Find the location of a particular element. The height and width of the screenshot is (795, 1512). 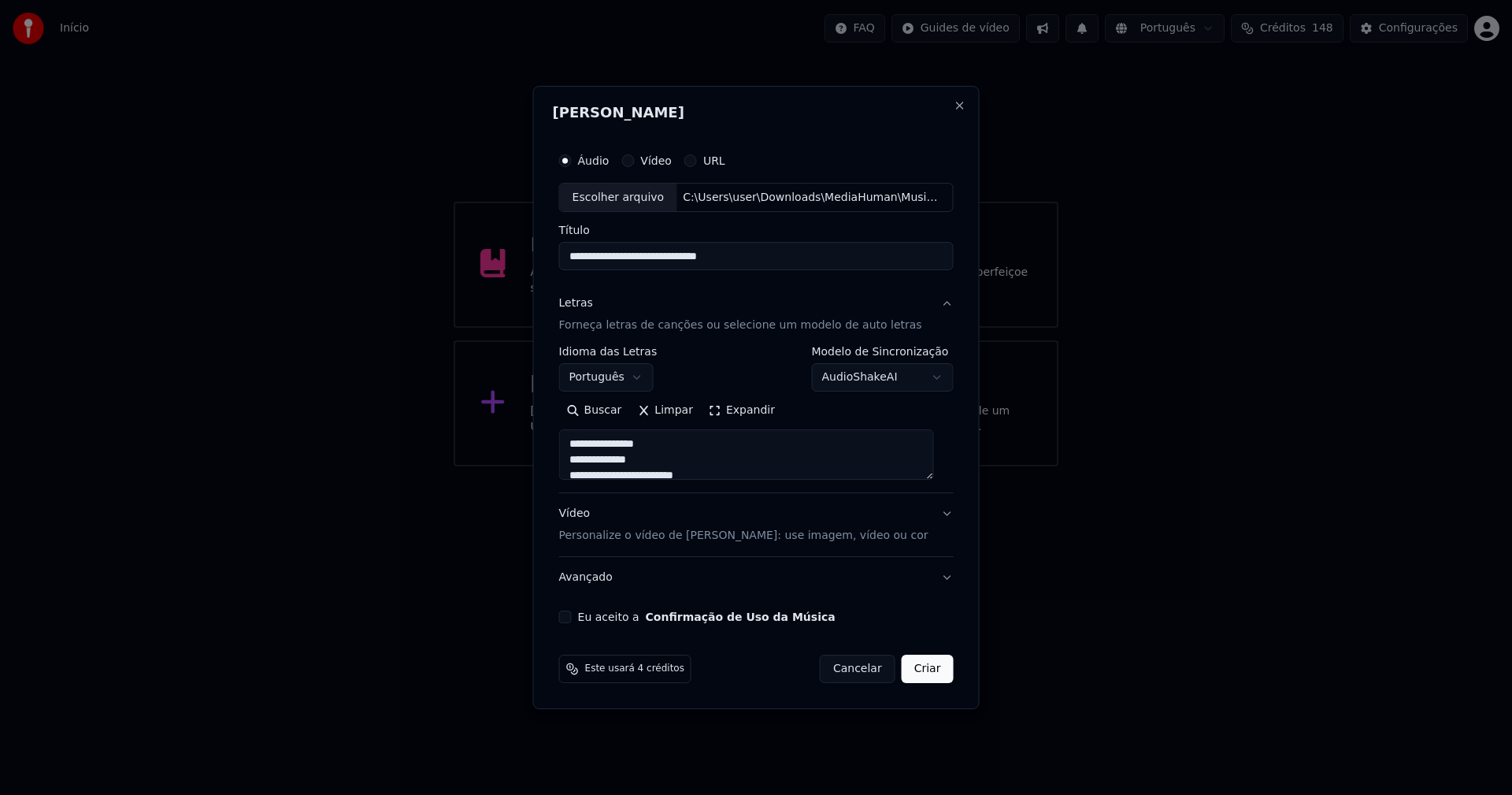

label: Vídeo is located at coordinates (656, 160).